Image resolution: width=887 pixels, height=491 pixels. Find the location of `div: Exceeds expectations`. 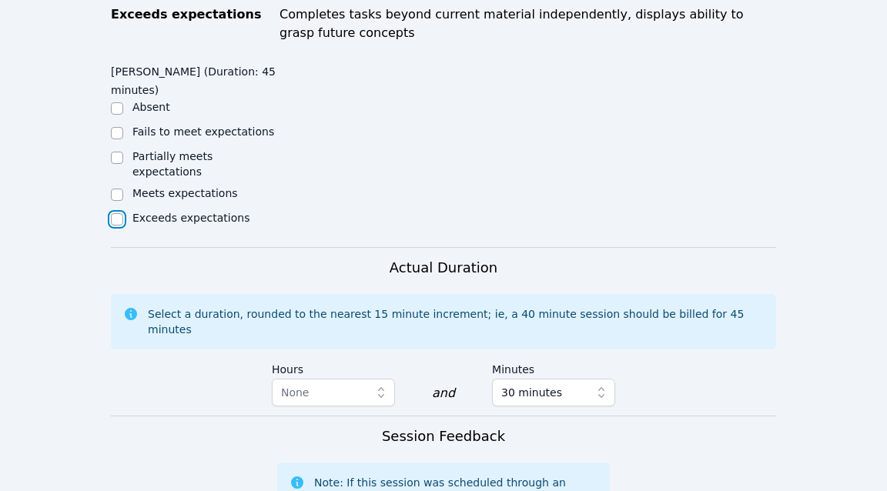

div: Exceeds expectations is located at coordinates (190, 24).